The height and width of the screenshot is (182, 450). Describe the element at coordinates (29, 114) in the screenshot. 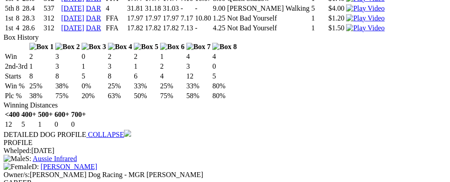

I see `th: 400+` at that location.